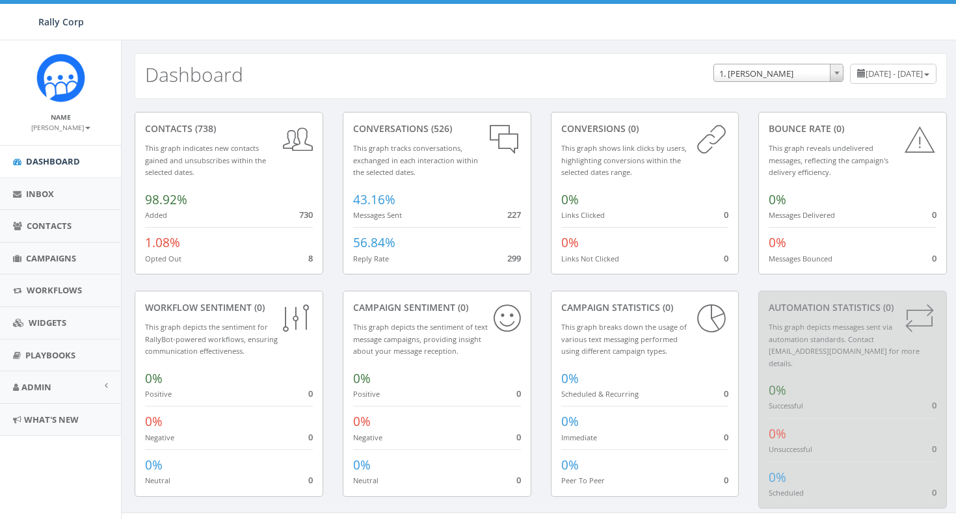 Image resolution: width=956 pixels, height=519 pixels. Describe the element at coordinates (829, 160) in the screenshot. I see `small: This graph reveals undelivered messages, reflecting the campaign's delivery efficiency.` at that location.